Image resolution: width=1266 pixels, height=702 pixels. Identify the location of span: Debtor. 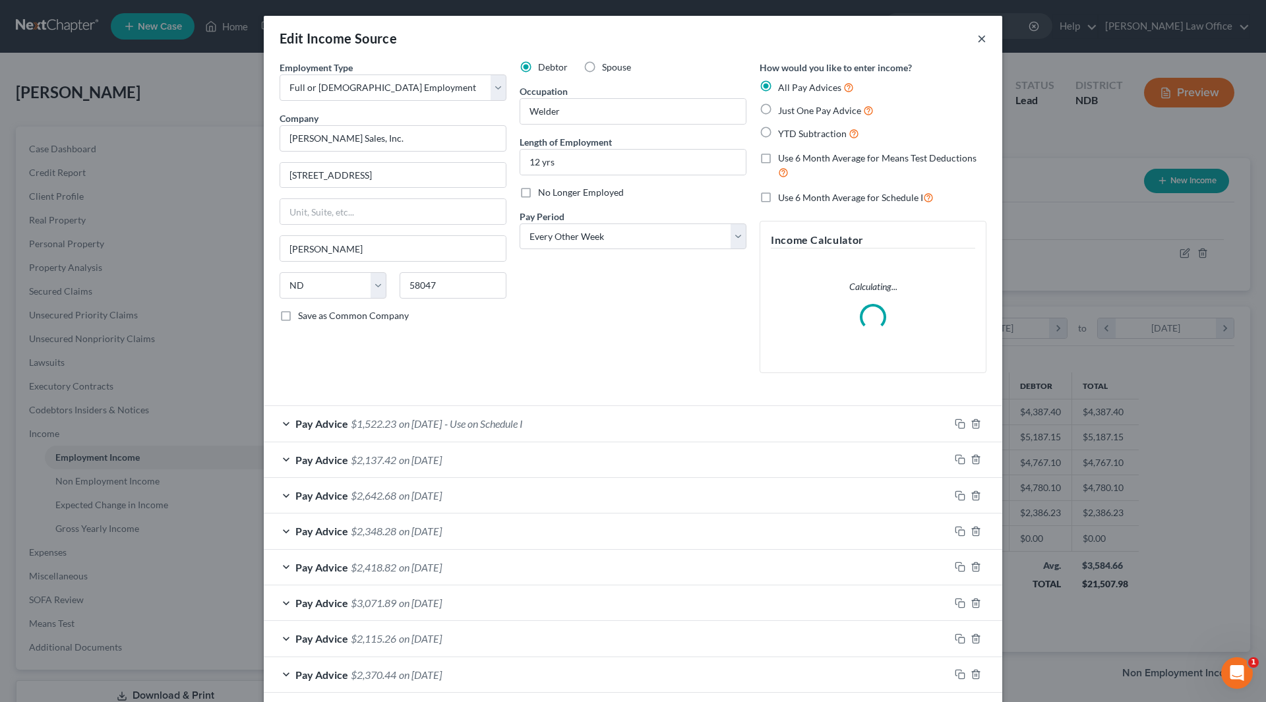
(552, 67).